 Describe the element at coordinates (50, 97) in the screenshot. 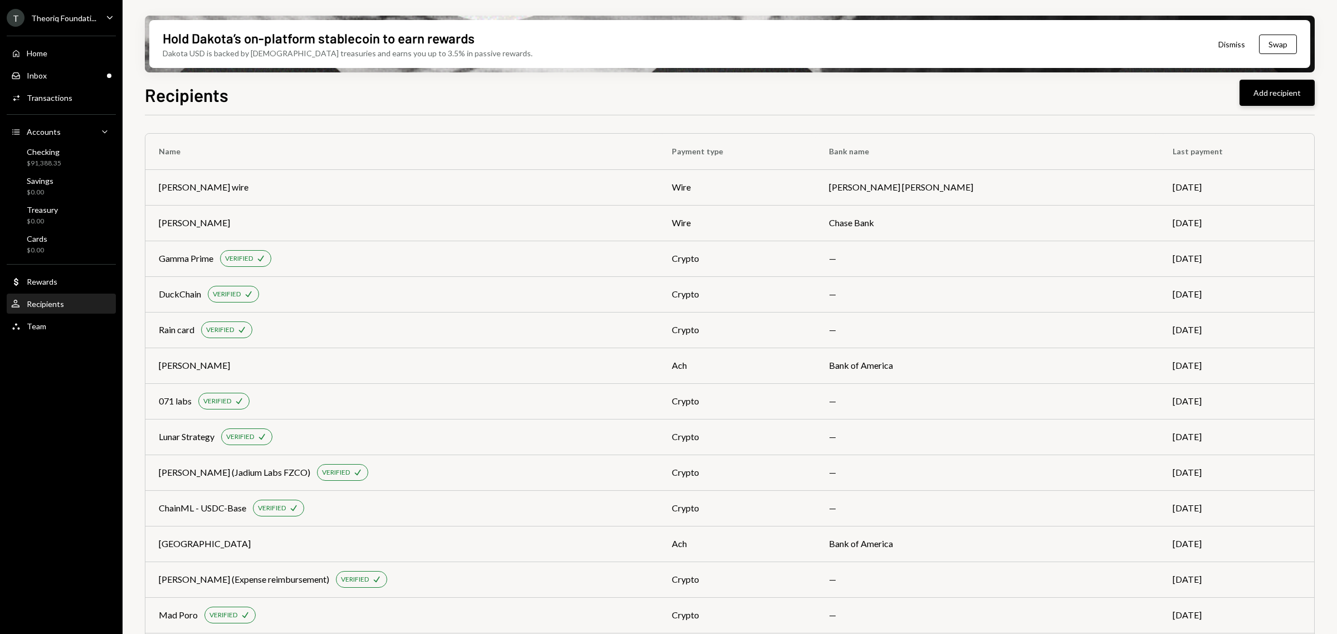

I see `div: Transactions` at that location.